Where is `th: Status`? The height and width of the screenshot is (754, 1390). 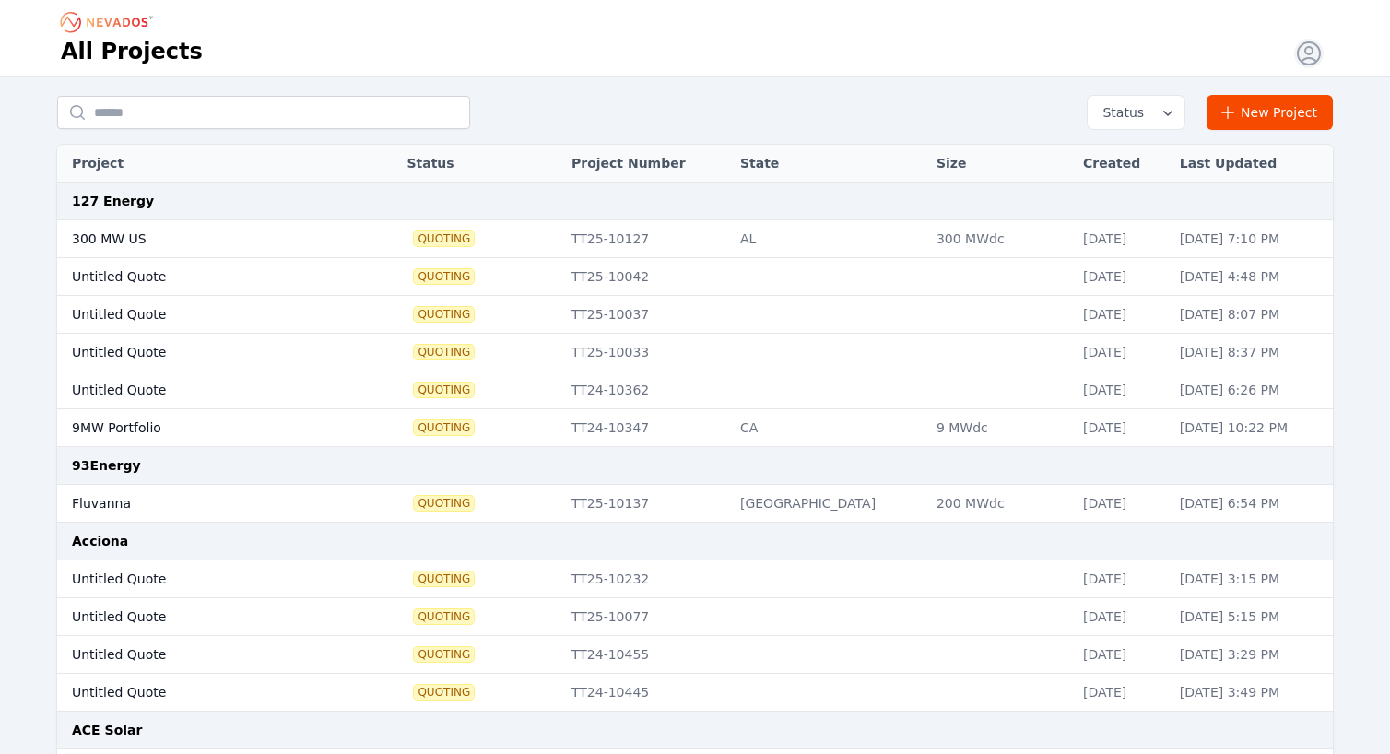 th: Status is located at coordinates (479, 163).